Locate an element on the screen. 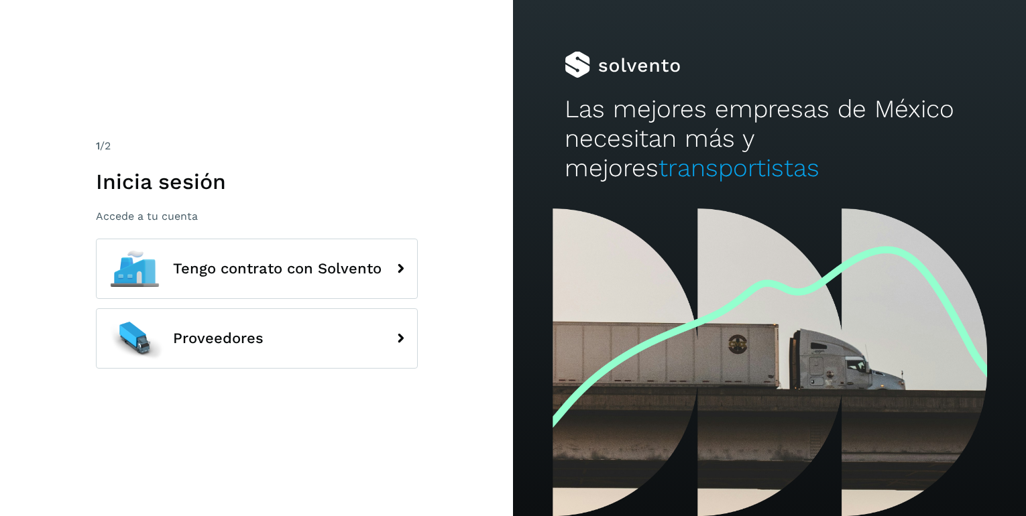 The height and width of the screenshot is (516, 1026). h1: Inicia sesión is located at coordinates (257, 182).